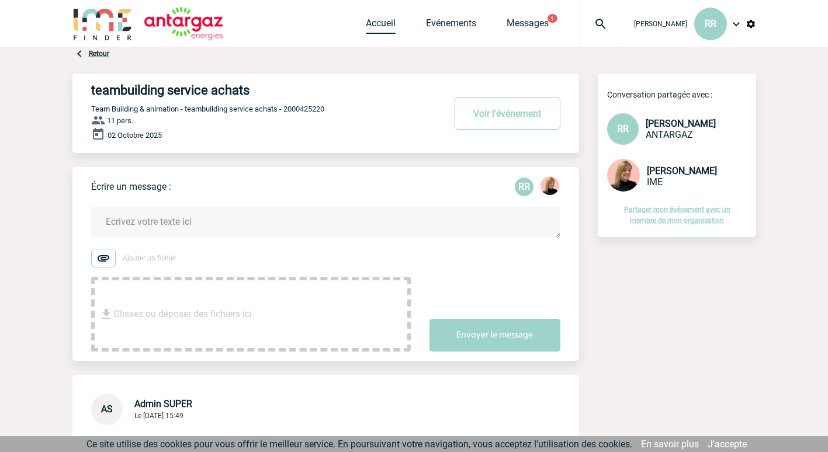 The image size is (828, 452). Describe the element at coordinates (380, 26) in the screenshot. I see `a: Accueil` at that location.